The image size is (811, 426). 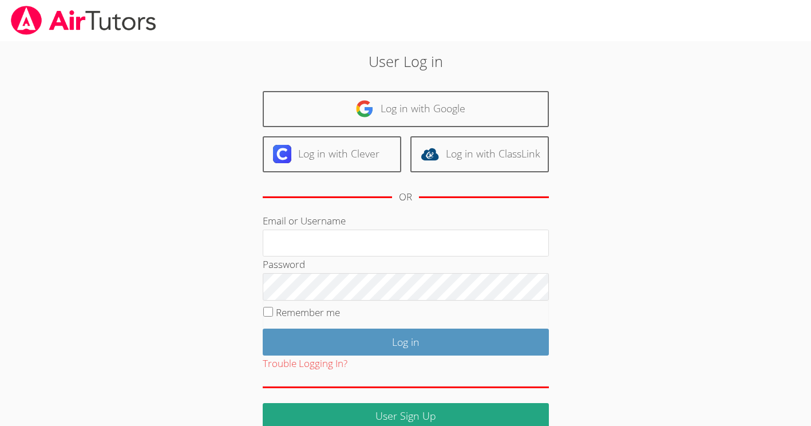 I want to click on img: clever-logo-6eab21bc6e7a338710f1a6ff85c0baf02591cd810cc4098c63d3a4b26e2feb20.svg, so click(x=282, y=154).